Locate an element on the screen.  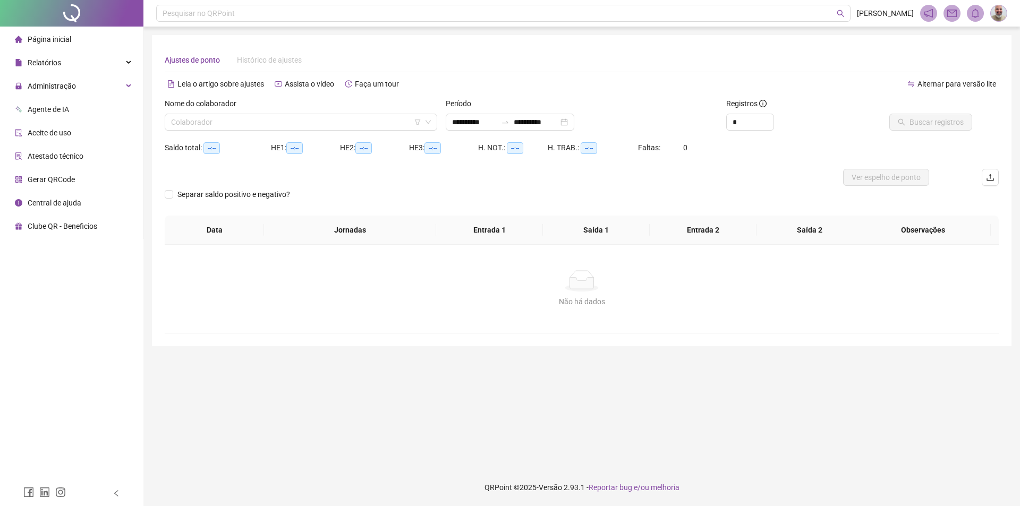
span: Faça um tour is located at coordinates (377, 84).